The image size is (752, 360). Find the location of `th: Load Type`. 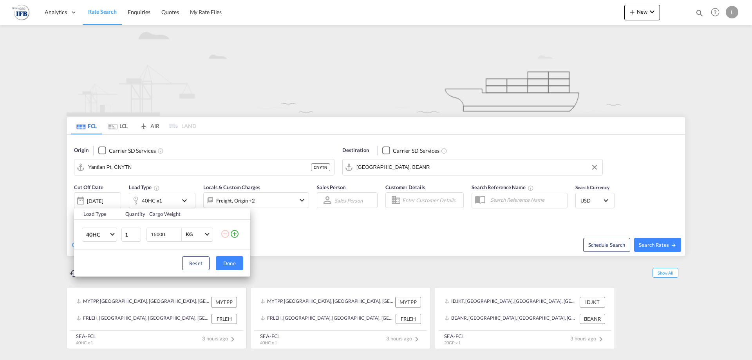

th: Load Type is located at coordinates (97, 214).